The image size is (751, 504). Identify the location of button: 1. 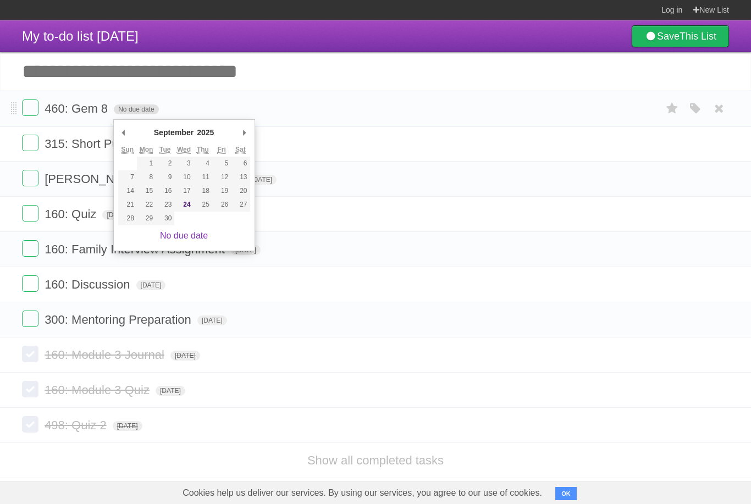
(146, 163).